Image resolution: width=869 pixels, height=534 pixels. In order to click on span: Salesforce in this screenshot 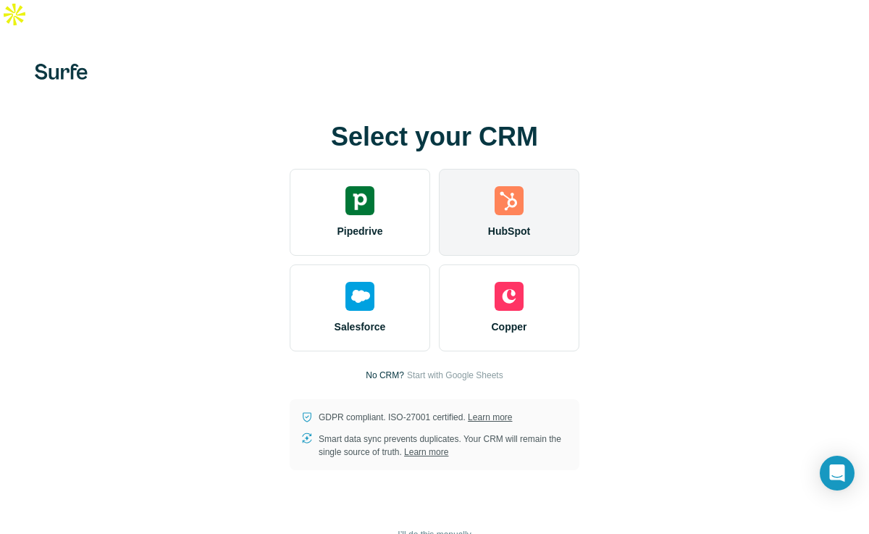, I will do `click(360, 327)`.